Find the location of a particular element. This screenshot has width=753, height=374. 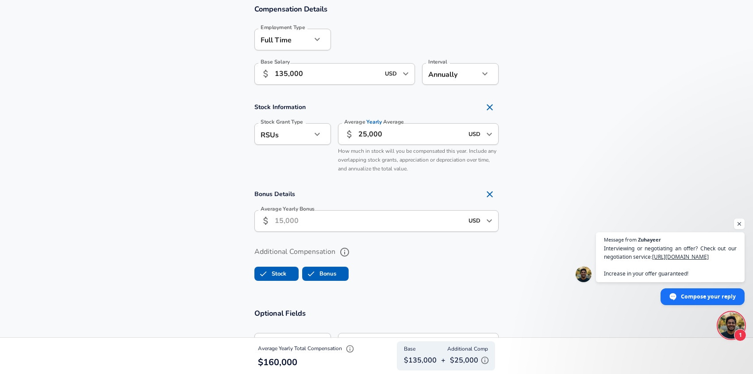

h3: Optional Fields is located at coordinates (376, 313).